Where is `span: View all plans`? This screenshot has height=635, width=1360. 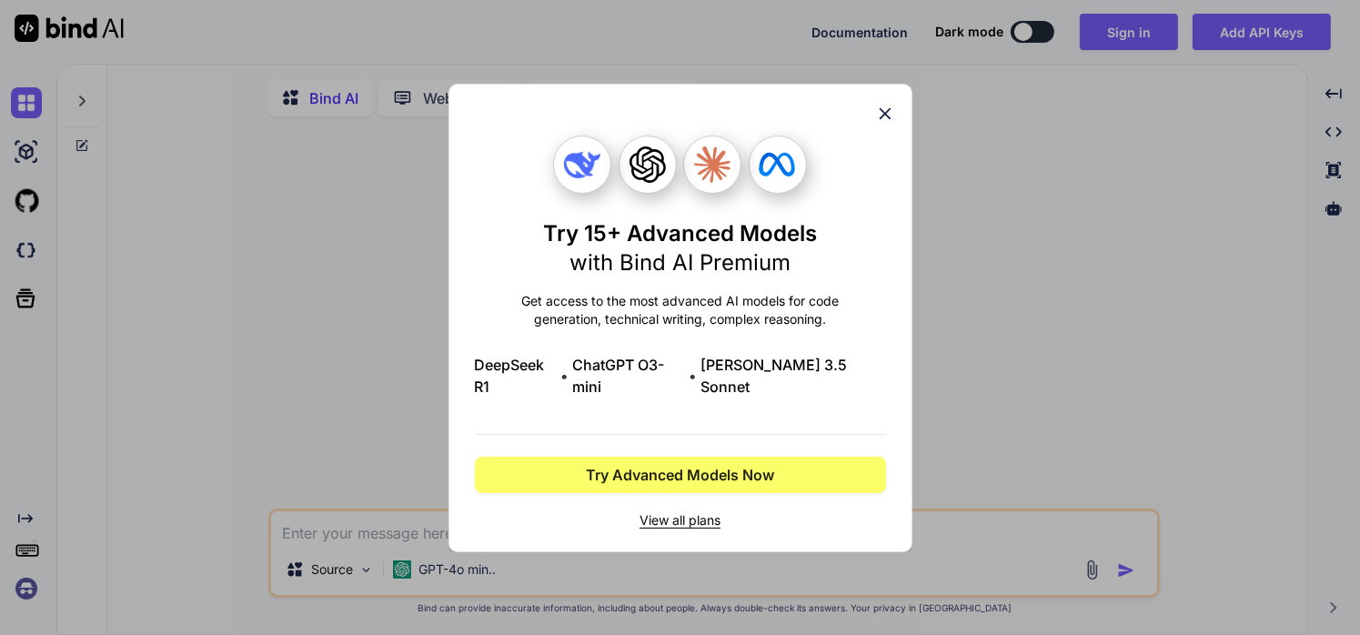 span: View all plans is located at coordinates (680, 520).